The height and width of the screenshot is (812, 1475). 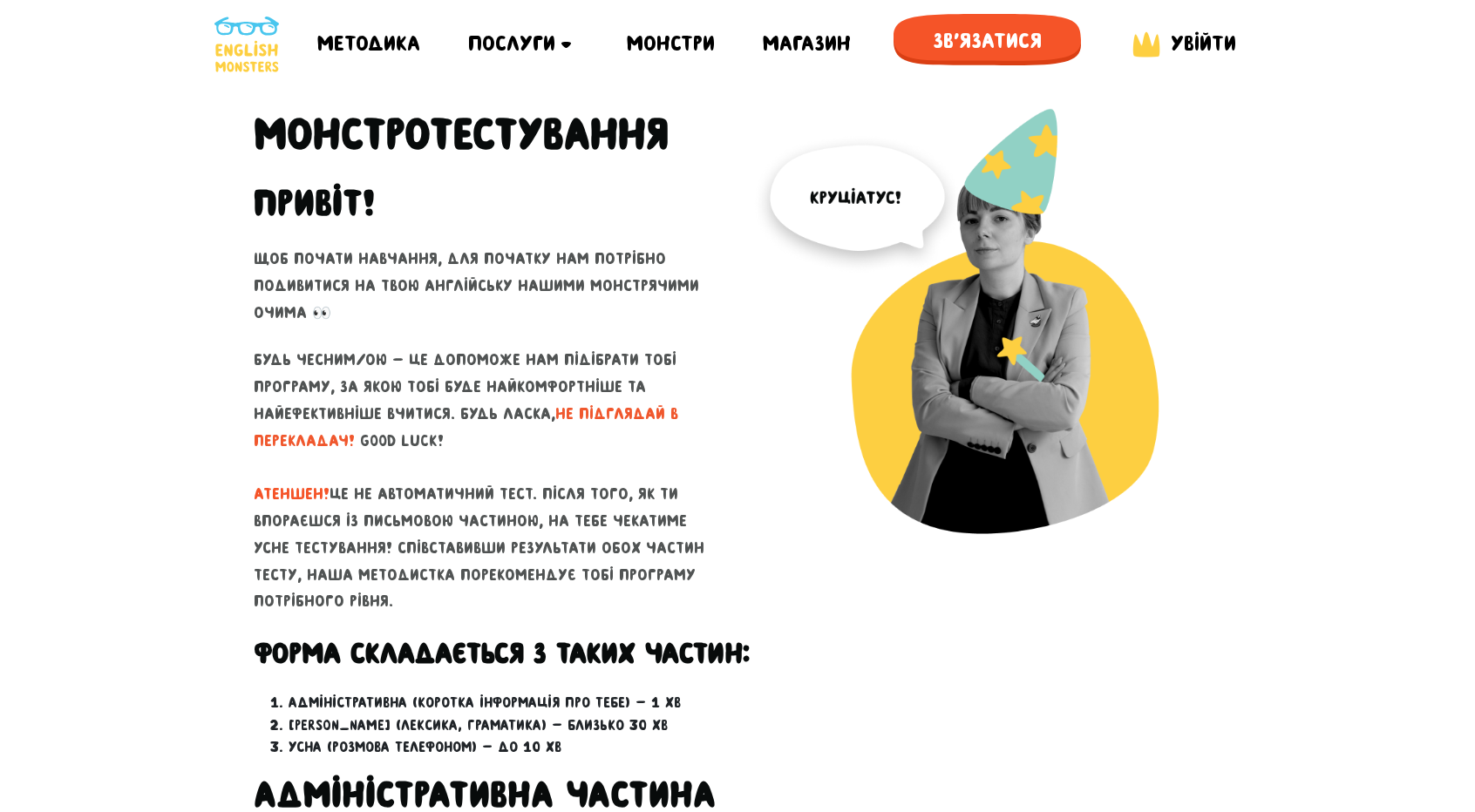 What do you see at coordinates (247, 44) in the screenshot?
I see `img: English Monsters` at bounding box center [247, 44].